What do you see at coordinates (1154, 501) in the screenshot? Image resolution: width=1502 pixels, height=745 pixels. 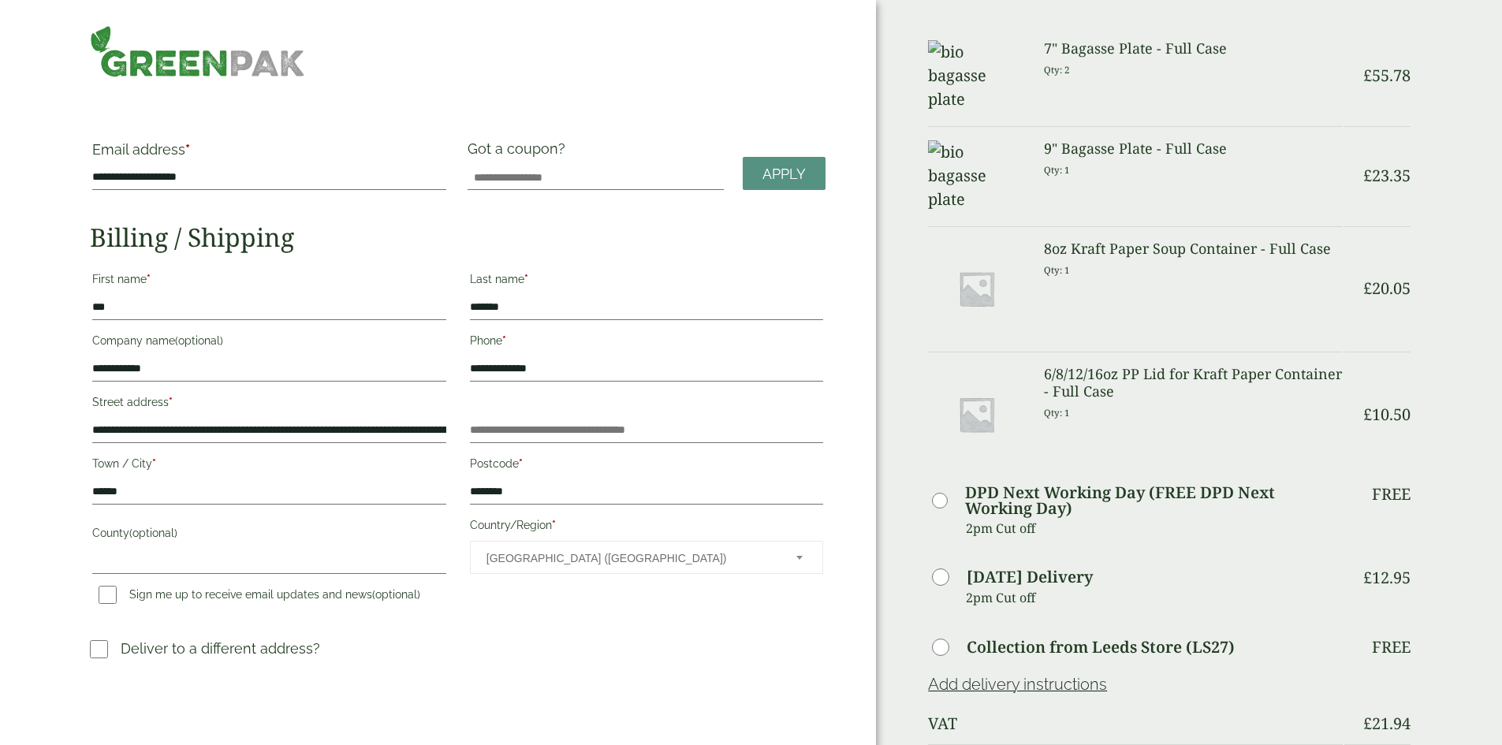 I see `label: DPD Next Working Day (FREE DPD Next Working Day)` at bounding box center [1154, 501].